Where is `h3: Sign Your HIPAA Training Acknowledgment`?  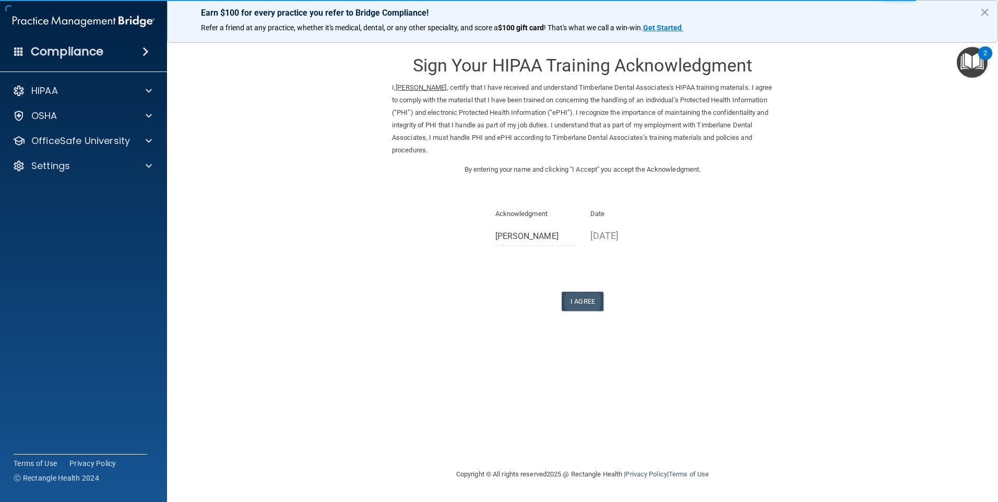 h3: Sign Your HIPAA Training Acknowledgment is located at coordinates (582, 65).